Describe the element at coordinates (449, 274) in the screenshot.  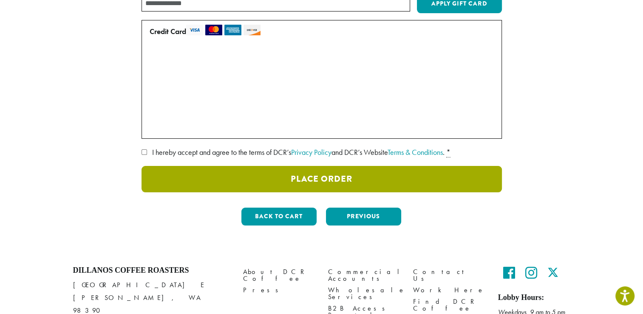
I see `a: Contact Us` at that location.